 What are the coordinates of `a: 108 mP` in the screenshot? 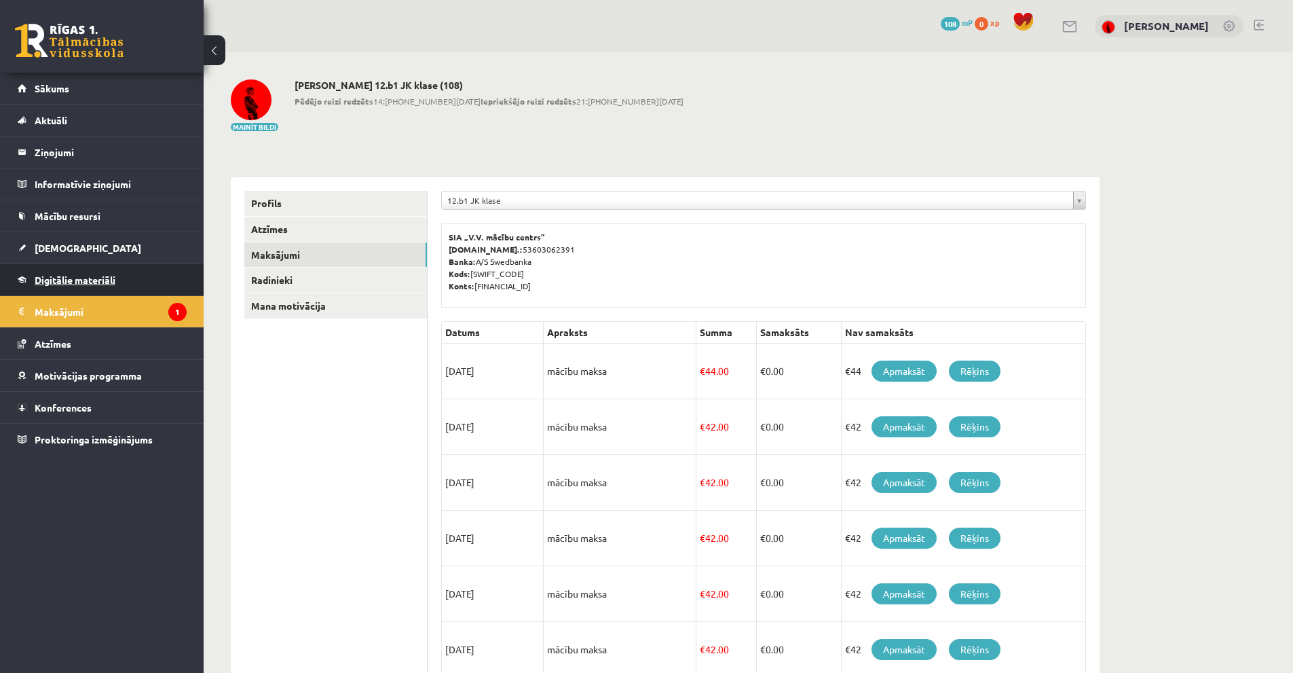 It's located at (956, 22).